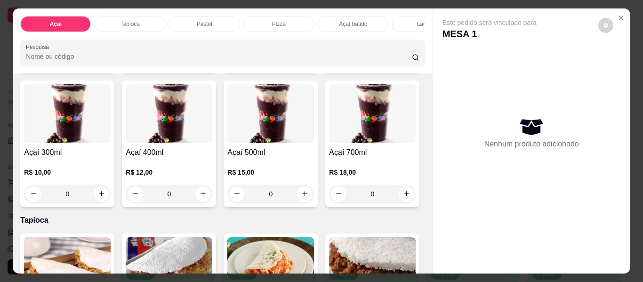 The image size is (643, 282). Describe the element at coordinates (204, 24) in the screenshot. I see `p: Pastel` at that location.